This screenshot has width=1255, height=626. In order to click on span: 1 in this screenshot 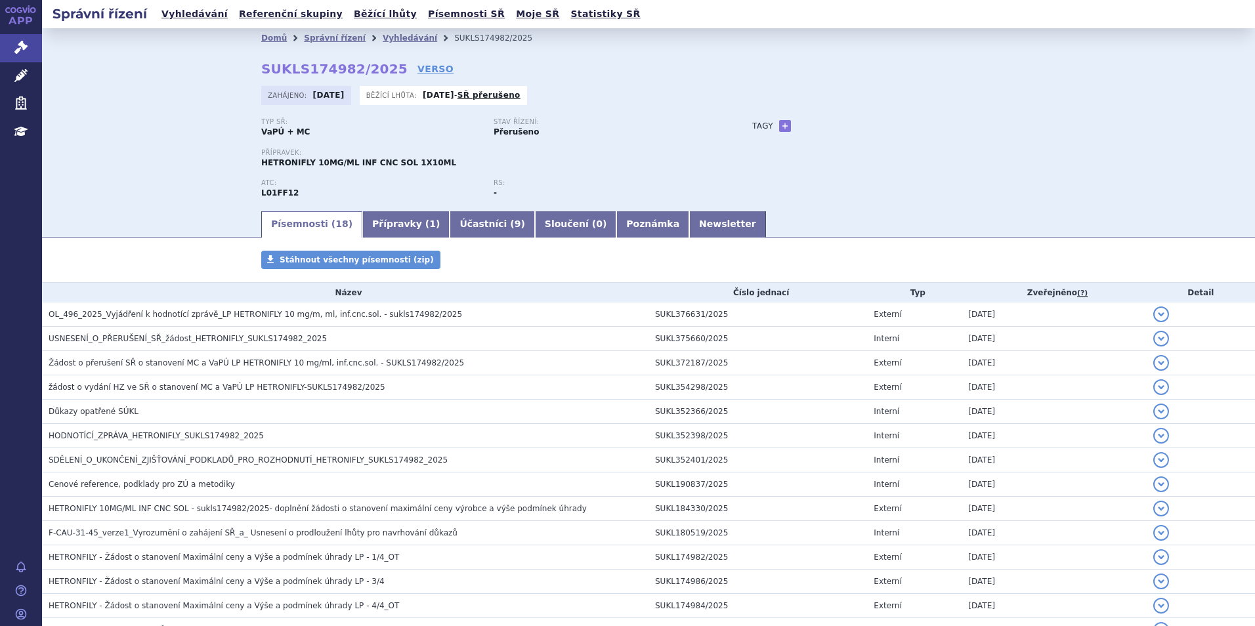, I will do `click(433, 224)`.